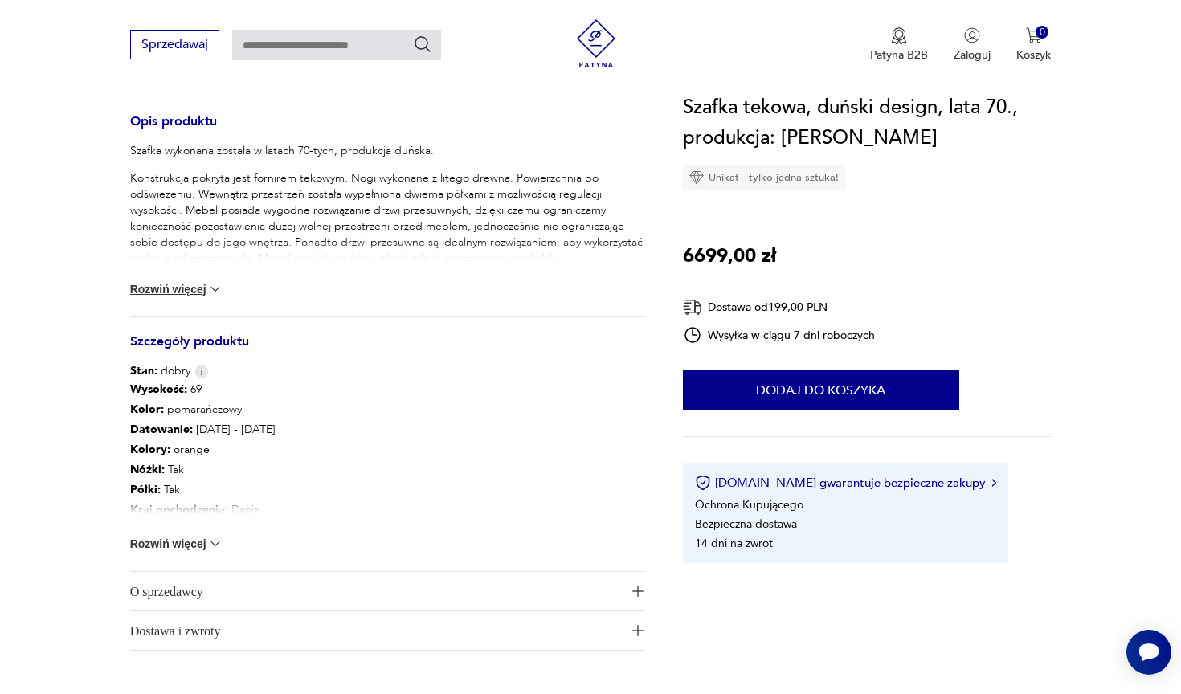  Describe the element at coordinates (203, 409) in the screenshot. I see `p: pomarańczowy` at that location.